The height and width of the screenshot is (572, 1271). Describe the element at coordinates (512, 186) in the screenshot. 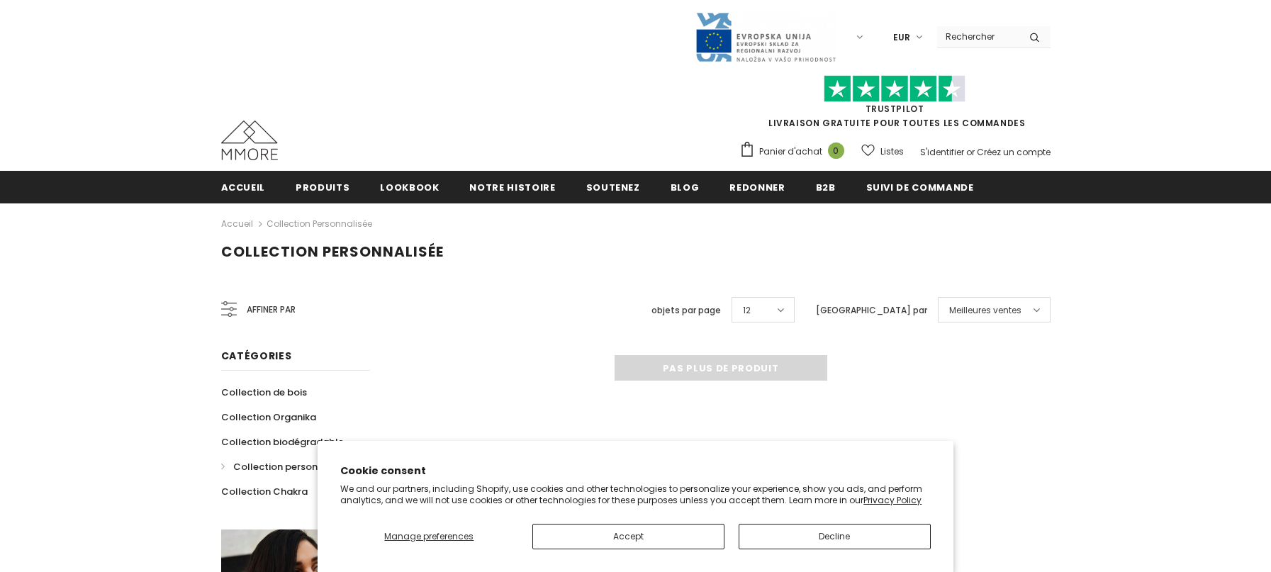

I see `a: Notre histoire` at that location.